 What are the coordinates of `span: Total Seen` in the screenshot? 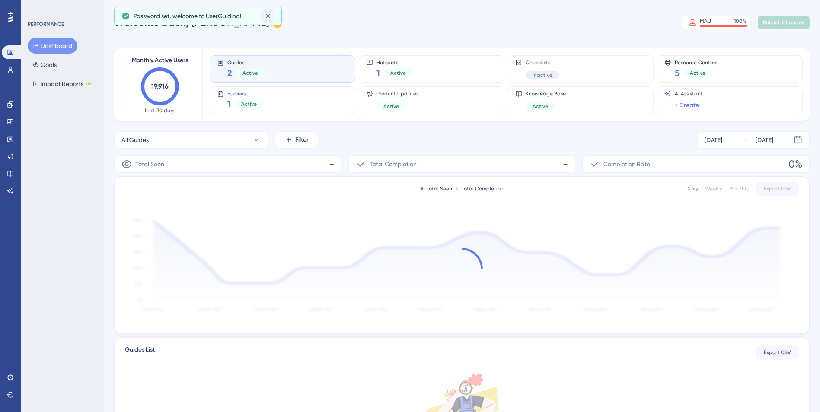 It's located at (150, 164).